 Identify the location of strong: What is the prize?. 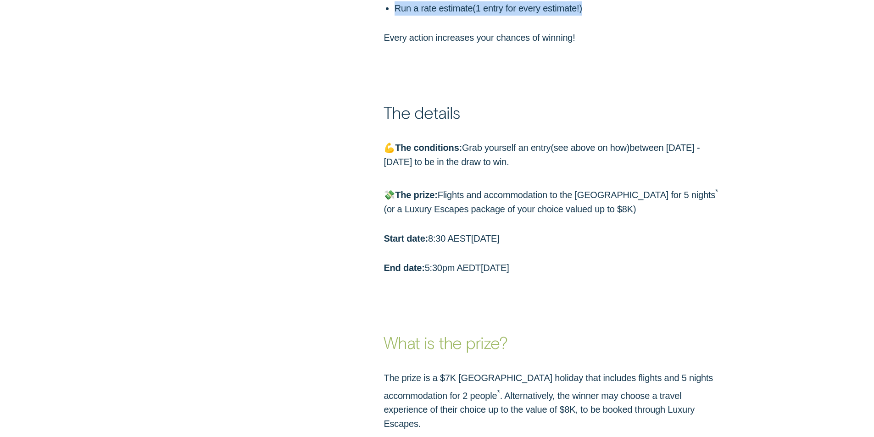
(445, 342).